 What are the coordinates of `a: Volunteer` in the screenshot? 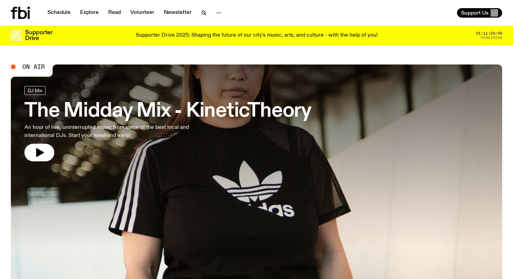 It's located at (142, 13).